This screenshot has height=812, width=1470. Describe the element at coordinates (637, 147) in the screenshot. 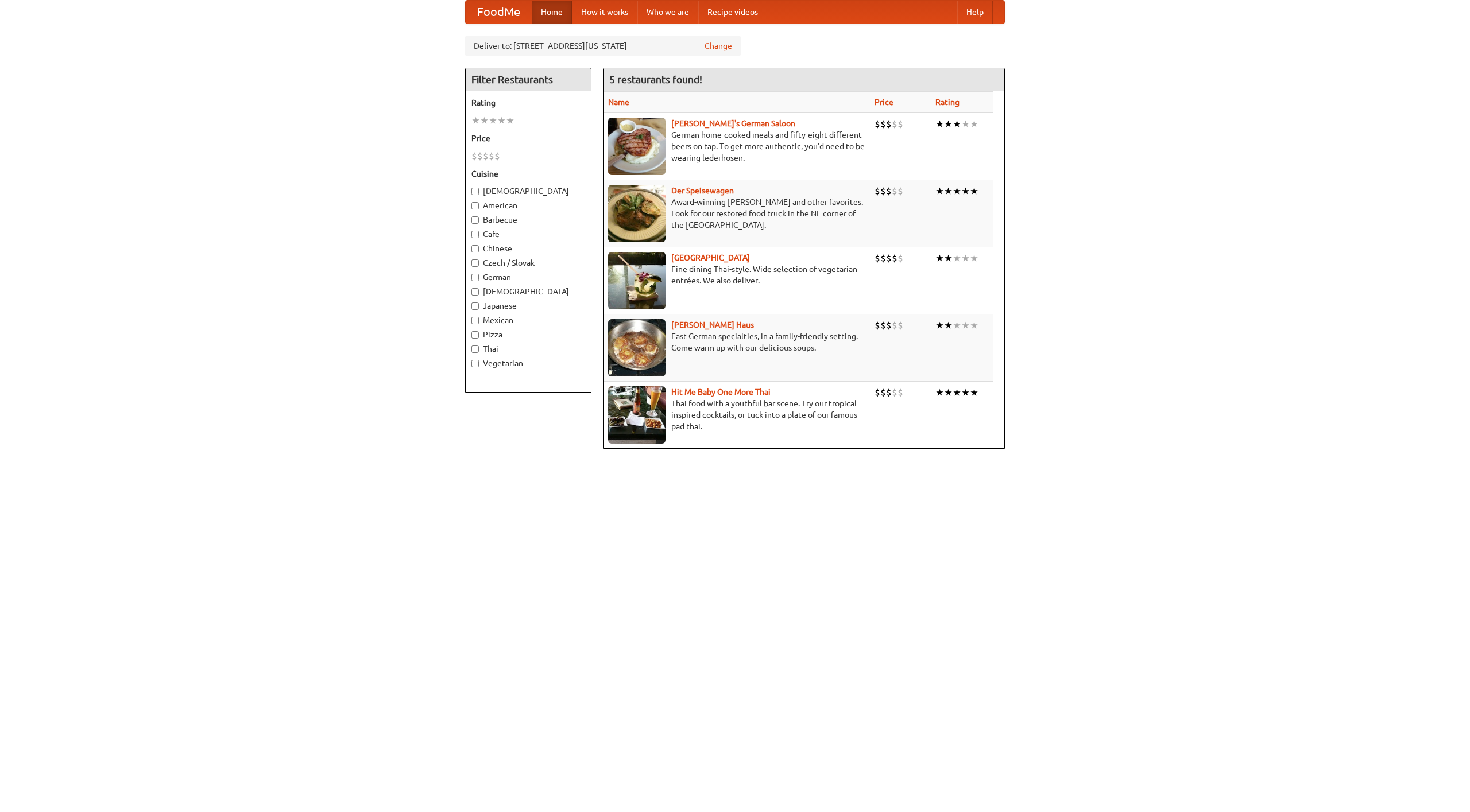

I see `img: esthers.jpg` at that location.